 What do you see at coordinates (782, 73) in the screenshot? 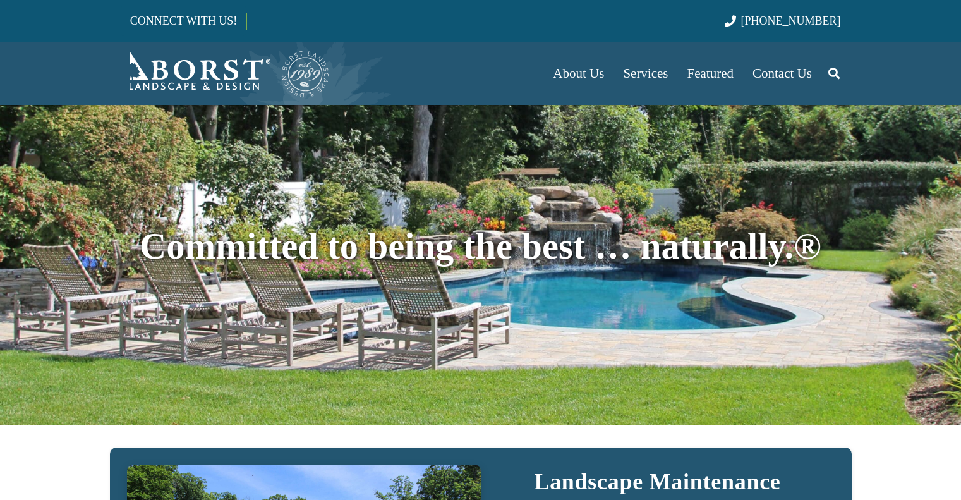
I see `a: Contact Us` at bounding box center [782, 73].